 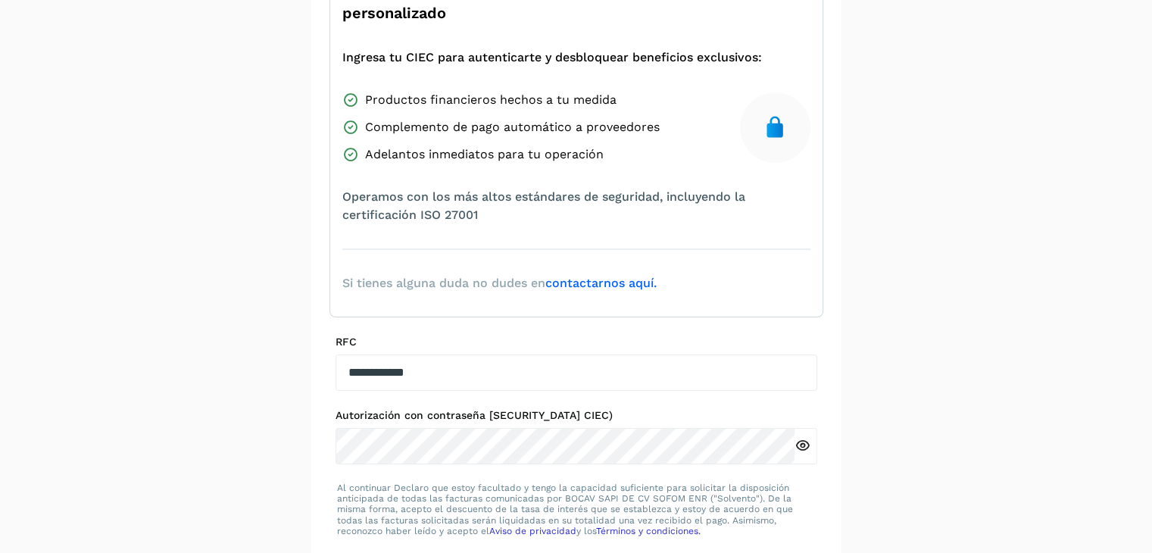 I want to click on span: Productos financieros hechos a tu medida, so click(x=491, y=100).